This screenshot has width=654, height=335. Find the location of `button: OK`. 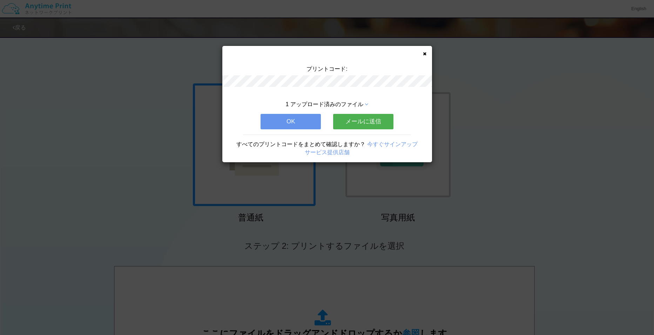

button: OK is located at coordinates (291, 122).